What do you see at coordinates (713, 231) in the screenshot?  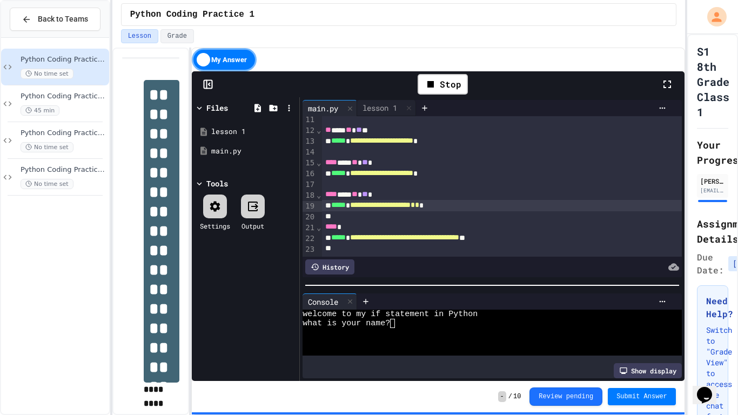 I see `h2: Assignment Details` at bounding box center [713, 231].